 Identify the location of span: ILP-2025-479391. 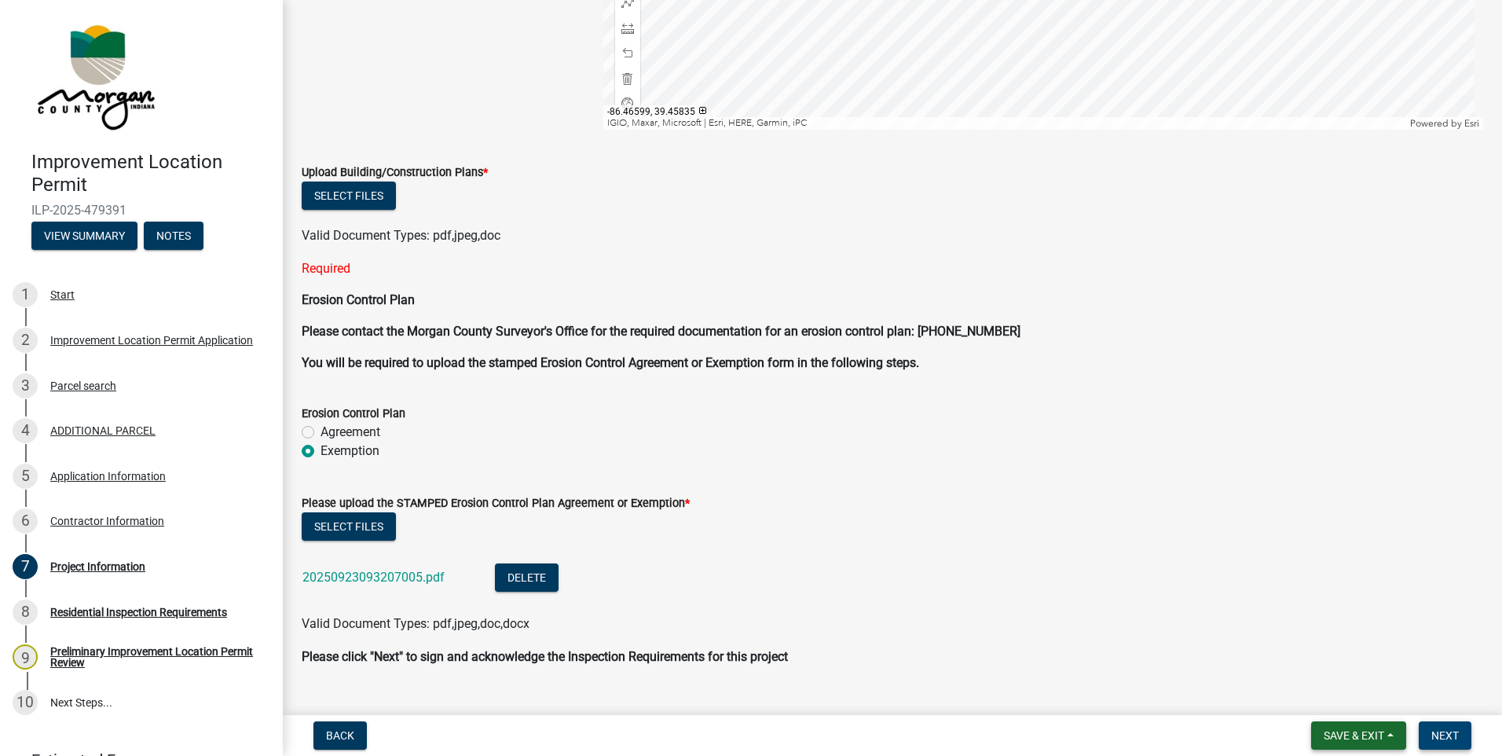
(141, 210).